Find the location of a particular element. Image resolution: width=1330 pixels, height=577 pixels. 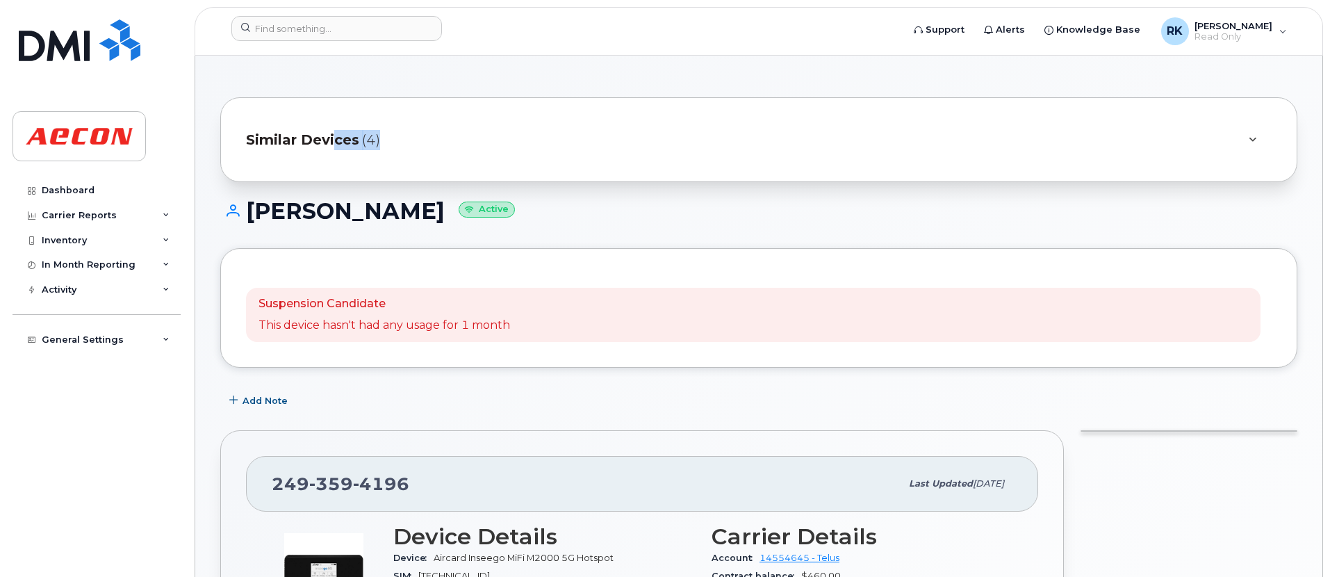

span: 249 is located at coordinates (341, 484).